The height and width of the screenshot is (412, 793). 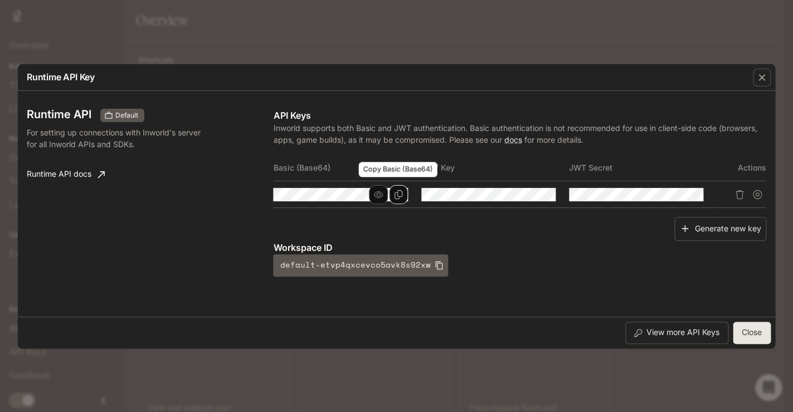 What do you see at coordinates (347, 168) in the screenshot?
I see `th: Basic (Base64)` at bounding box center [347, 168].